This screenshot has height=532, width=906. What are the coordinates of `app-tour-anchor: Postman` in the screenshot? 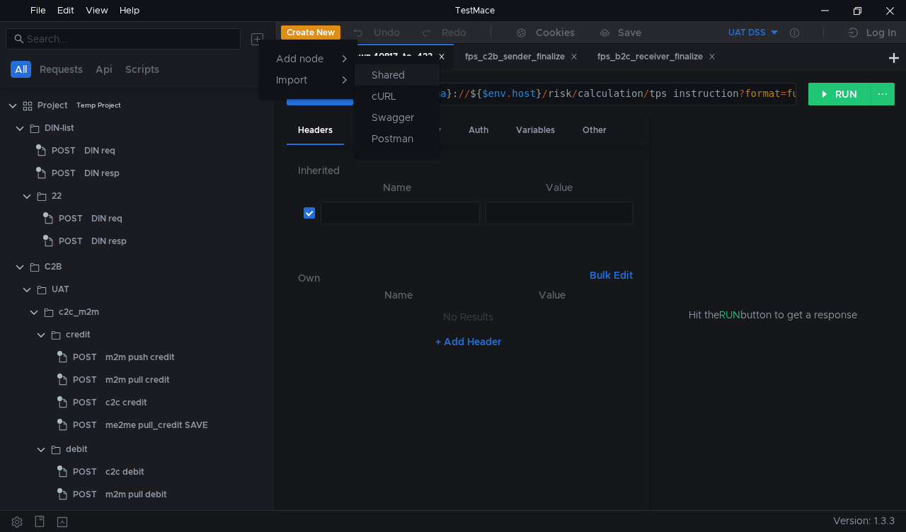 It's located at (392, 139).